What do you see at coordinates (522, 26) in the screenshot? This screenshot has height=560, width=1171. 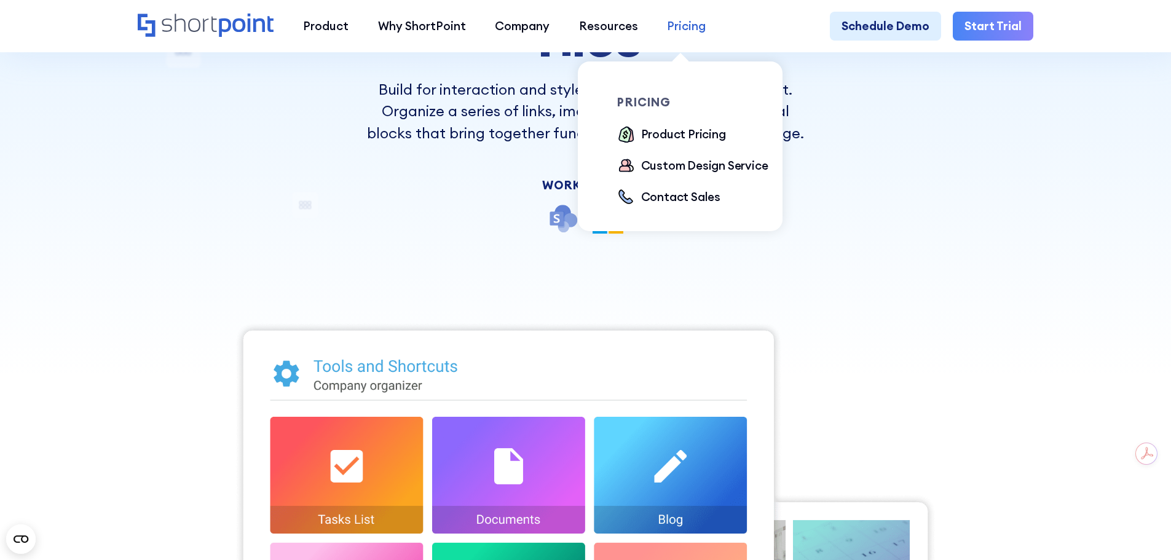 I see `div: Company` at bounding box center [522, 26].